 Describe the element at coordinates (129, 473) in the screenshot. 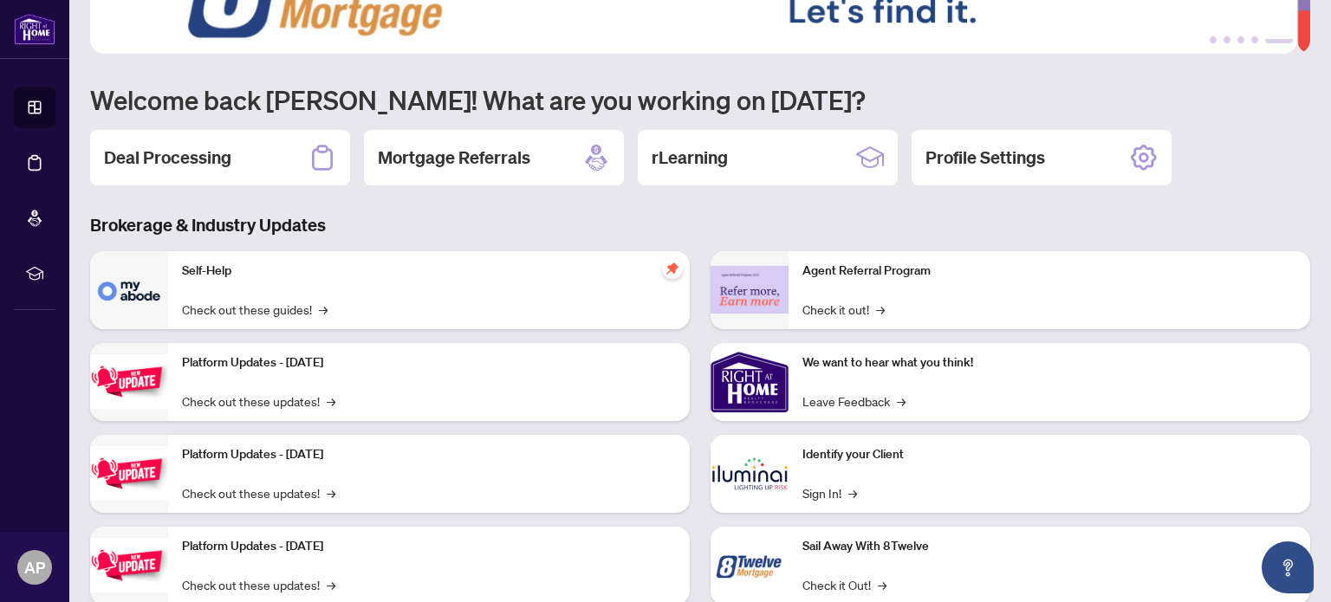

I see `img: Platform Updates - July 8, 2025` at that location.